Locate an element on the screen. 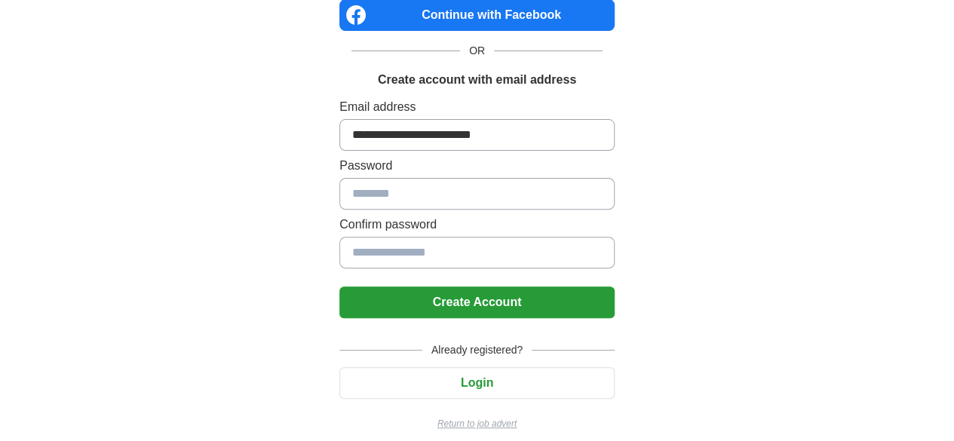 Image resolution: width=954 pixels, height=441 pixels. span: Already registered? is located at coordinates (477, 350).